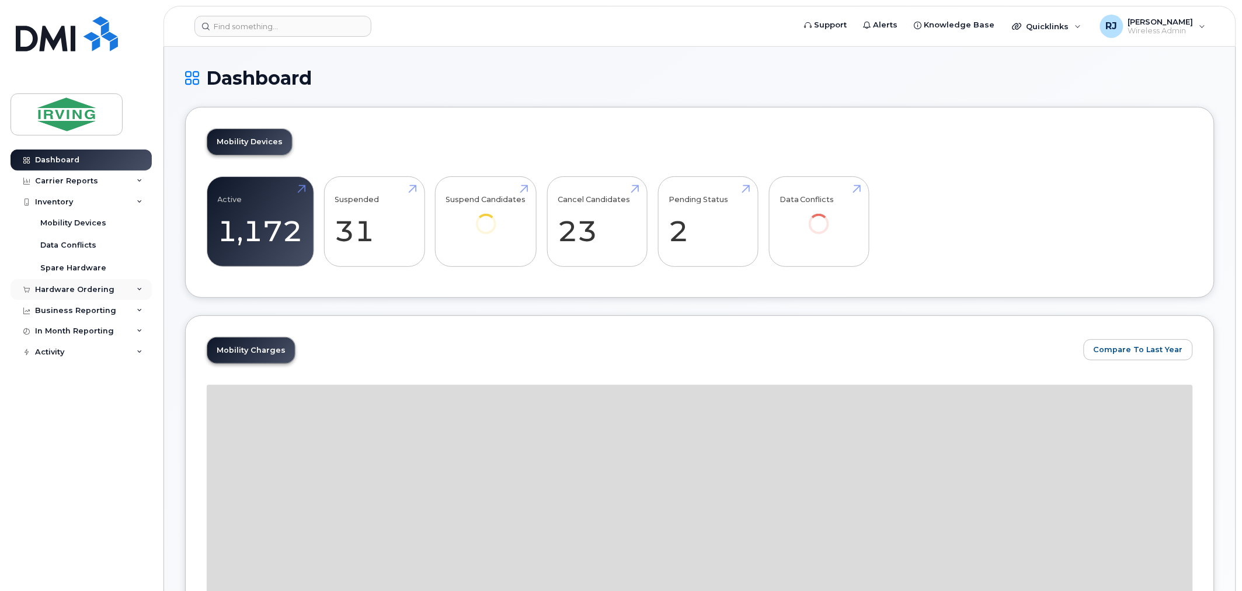 This screenshot has width=1242, height=591. Describe the element at coordinates (1138, 350) in the screenshot. I see `button: Compare To Last Year` at that location.